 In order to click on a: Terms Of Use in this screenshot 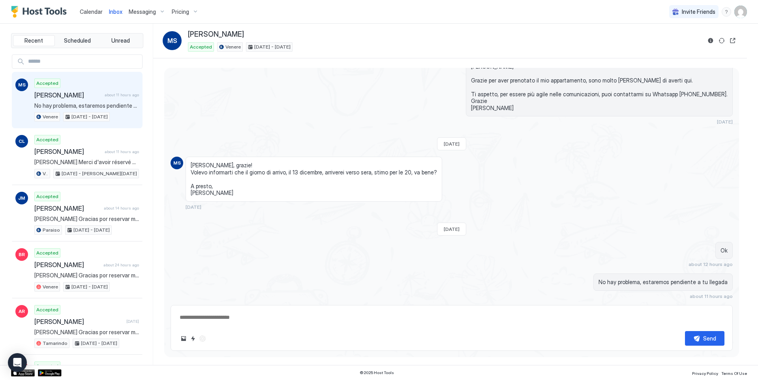, I will do `click(734, 373)`.